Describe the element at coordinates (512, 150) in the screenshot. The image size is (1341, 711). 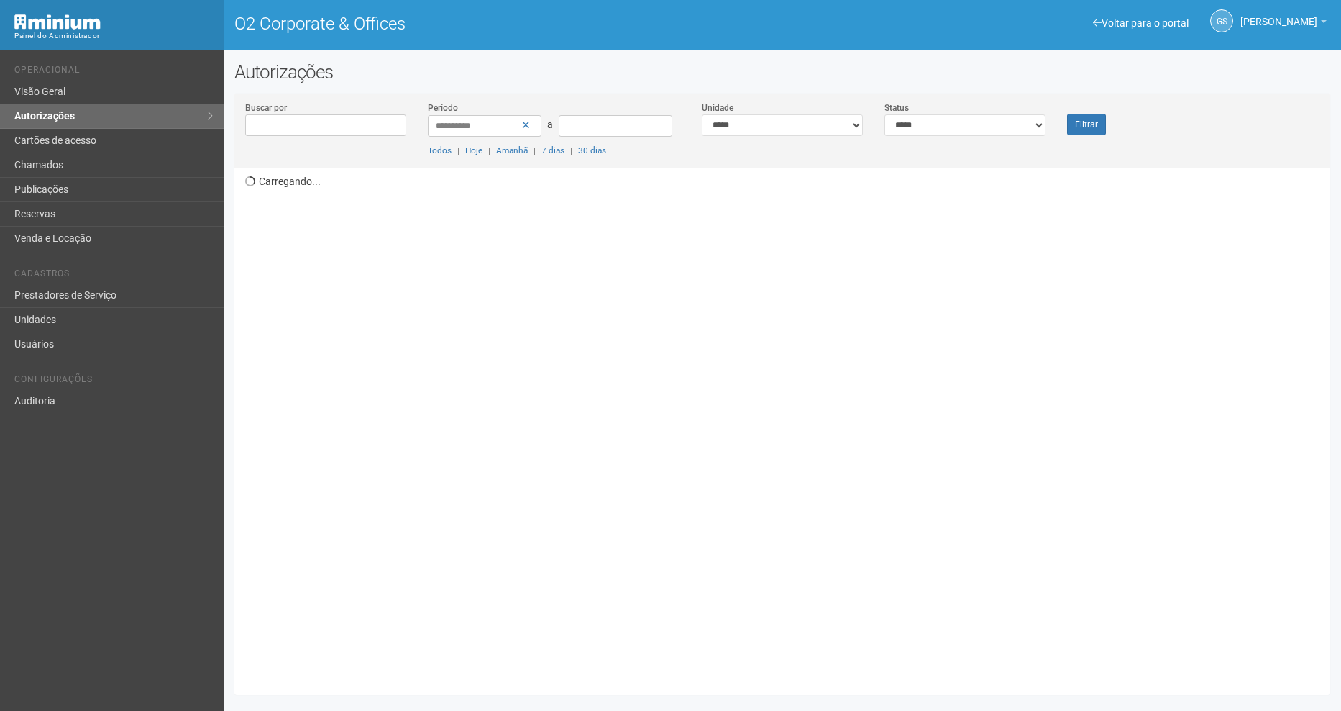
I see `a: Amanhã` at that location.